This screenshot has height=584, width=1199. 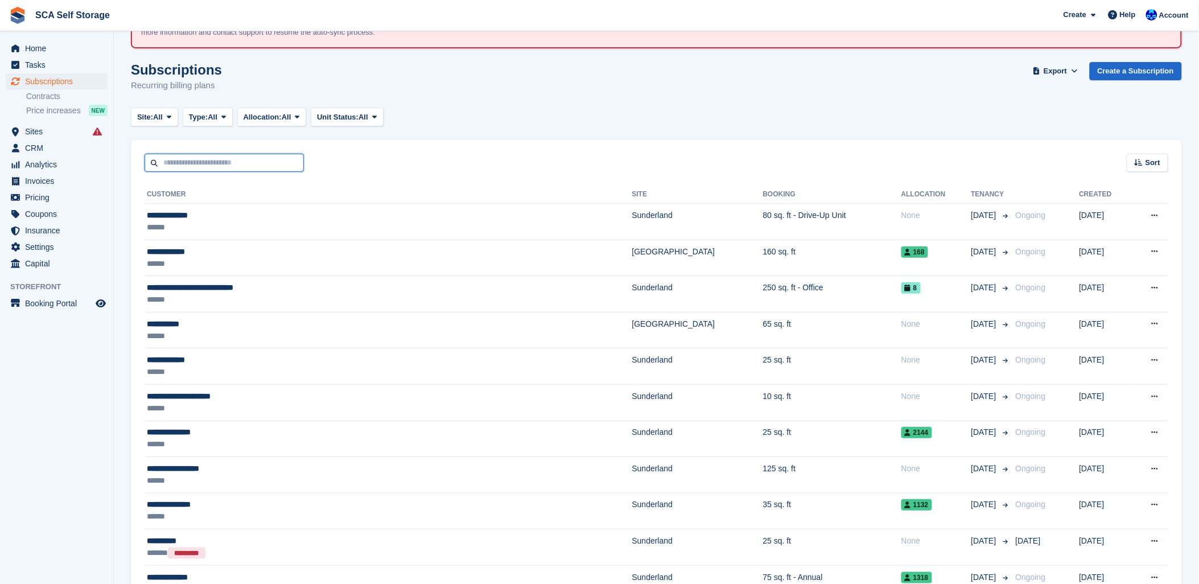 I want to click on span: Home, so click(x=59, y=48).